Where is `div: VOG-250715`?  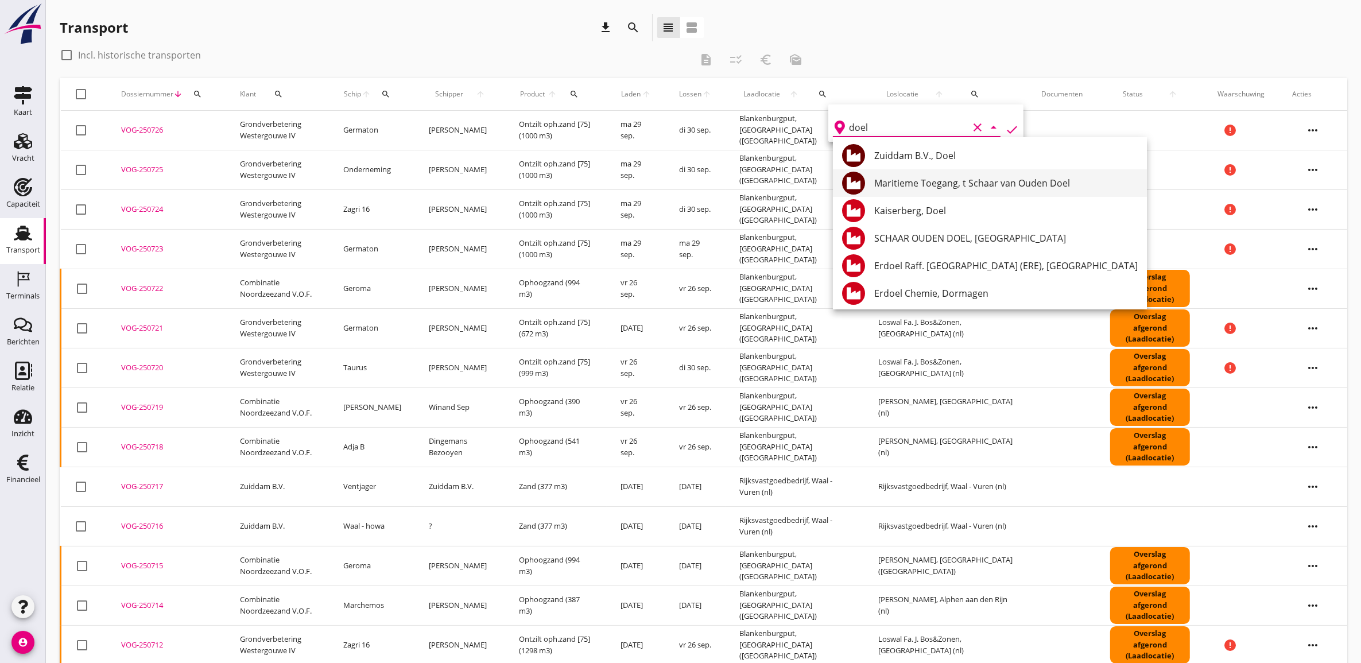 div: VOG-250715 is located at coordinates (166, 566).